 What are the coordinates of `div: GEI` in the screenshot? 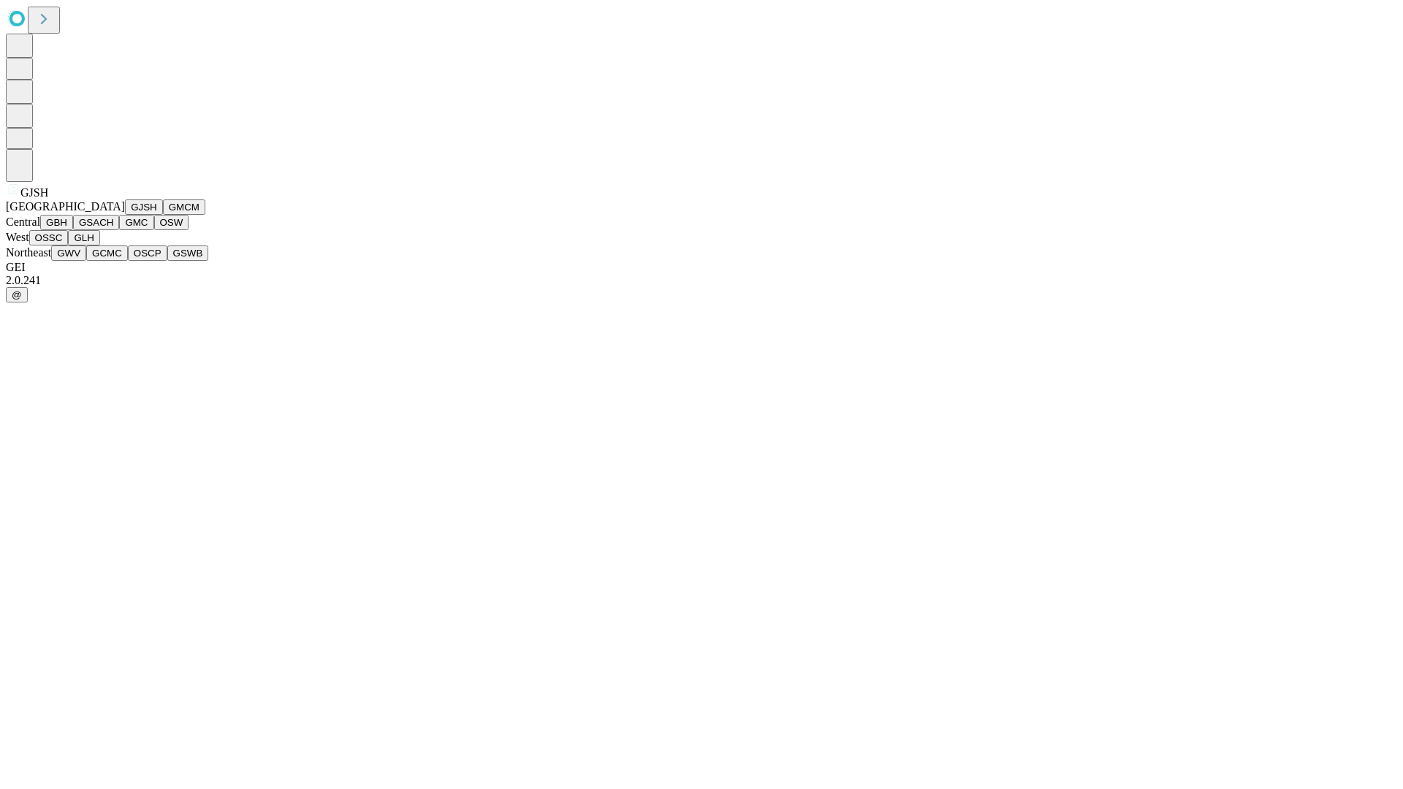 It's located at (701, 267).